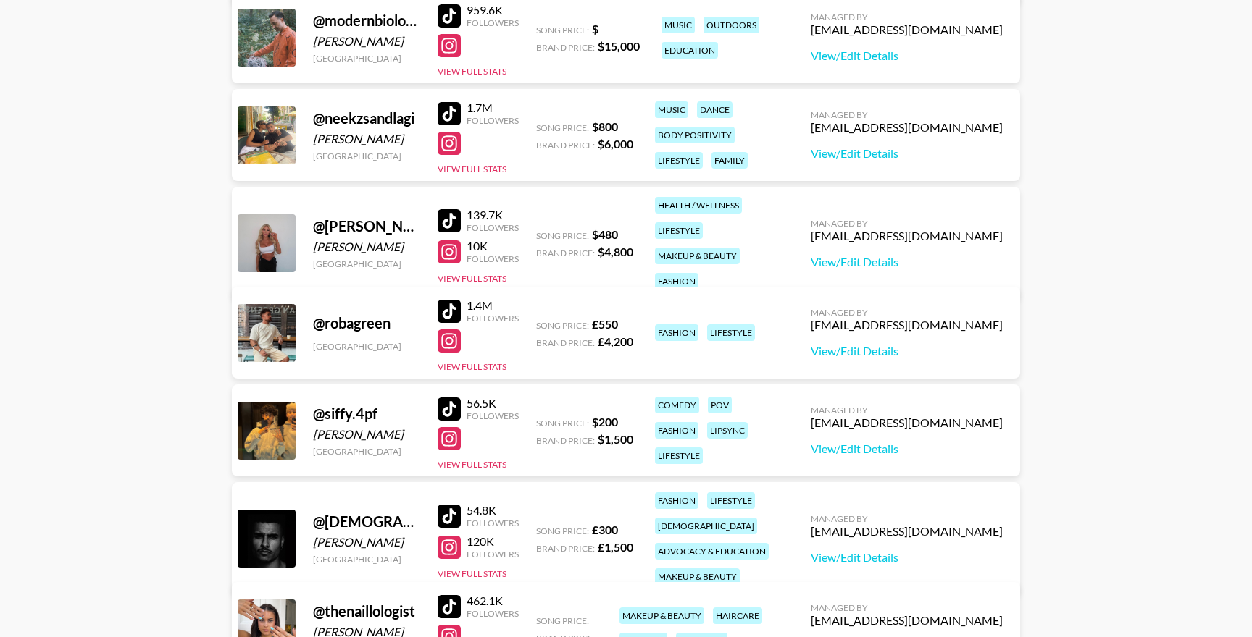 This screenshot has height=637, width=1252. What do you see at coordinates (619, 46) in the screenshot?
I see `strong: $ 15,000` at bounding box center [619, 46].